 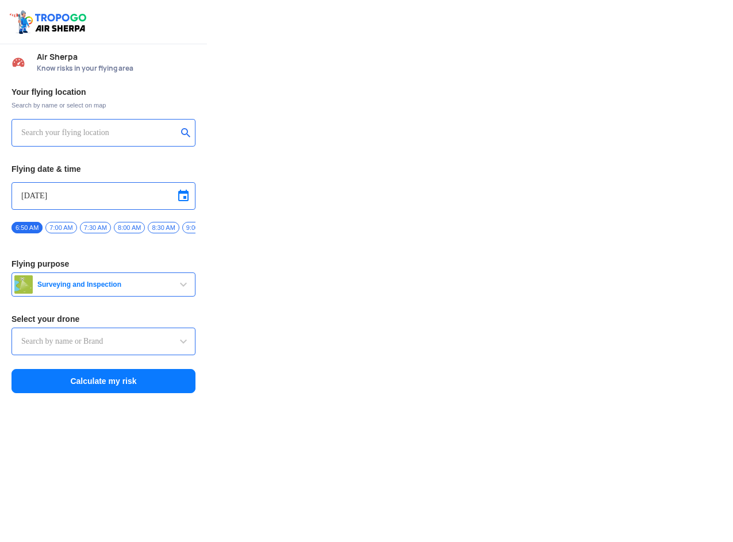 I want to click on span: Air Sherpa, so click(x=116, y=57).